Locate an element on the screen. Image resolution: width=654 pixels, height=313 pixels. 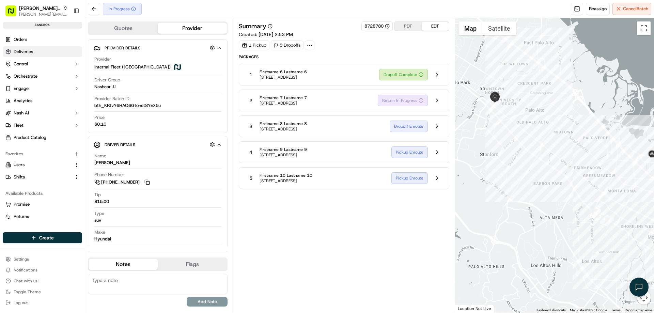
img: nash.png is located at coordinates (177, 67).